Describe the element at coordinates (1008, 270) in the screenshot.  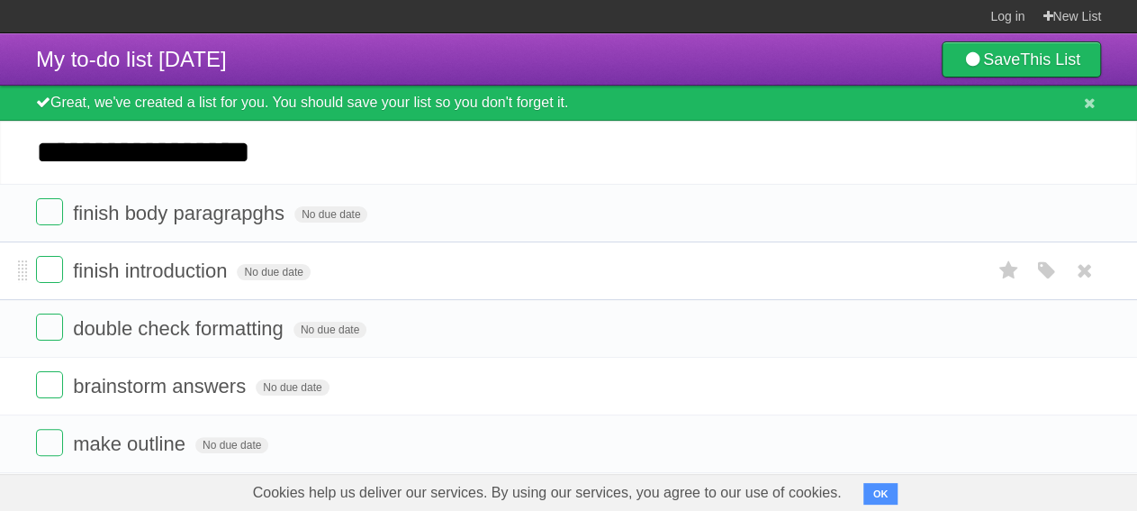
I see `label: Star task` at that location.